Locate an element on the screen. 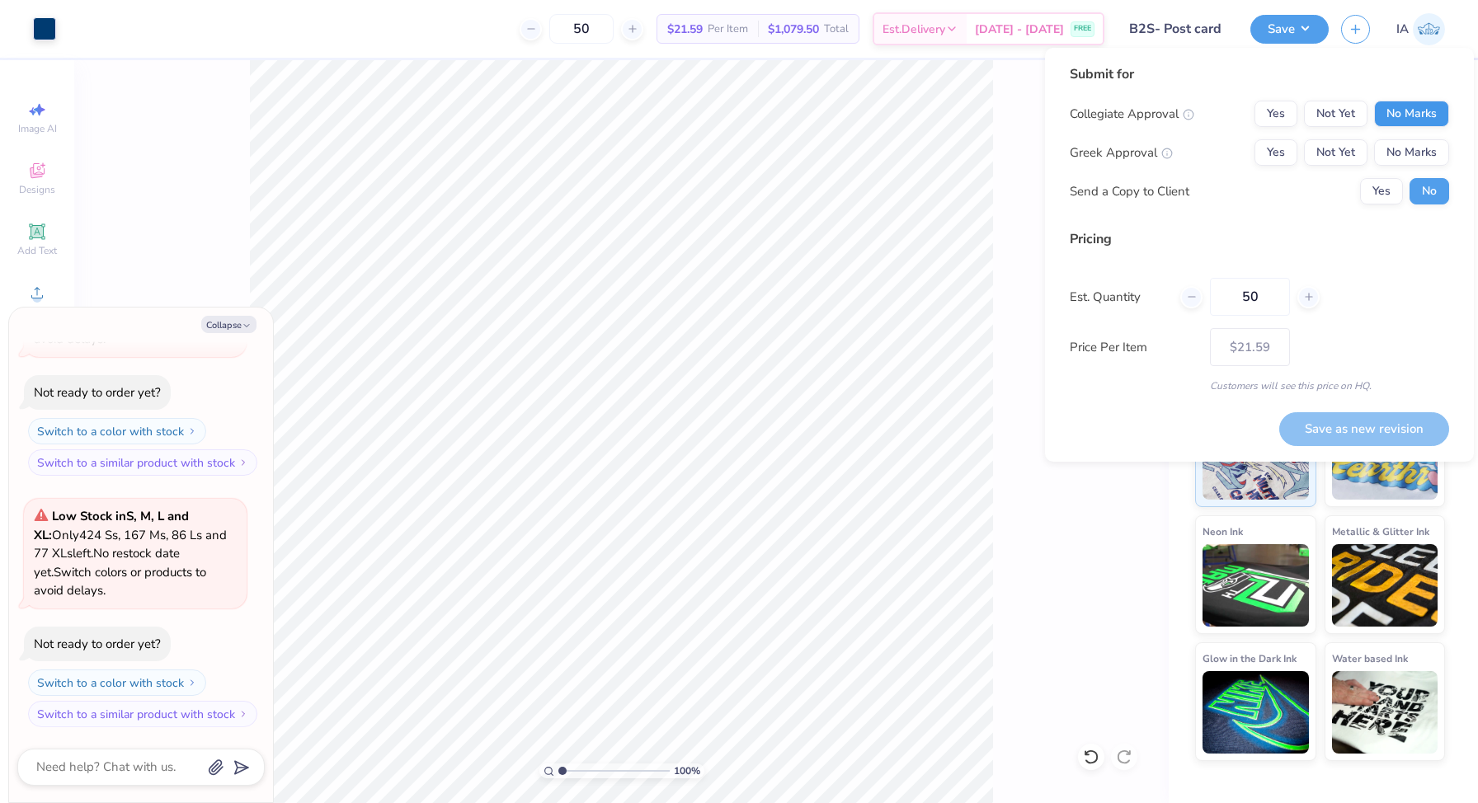 The image size is (1478, 803). img: Neon Ink is located at coordinates (1255, 586).